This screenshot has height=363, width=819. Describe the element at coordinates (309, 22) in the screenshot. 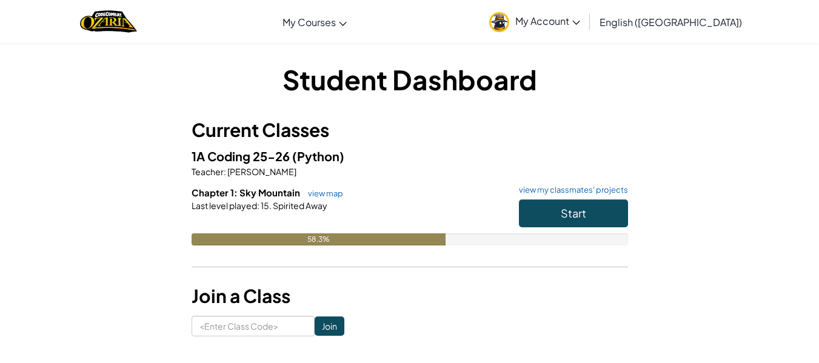

I see `span: My Courses` at that location.